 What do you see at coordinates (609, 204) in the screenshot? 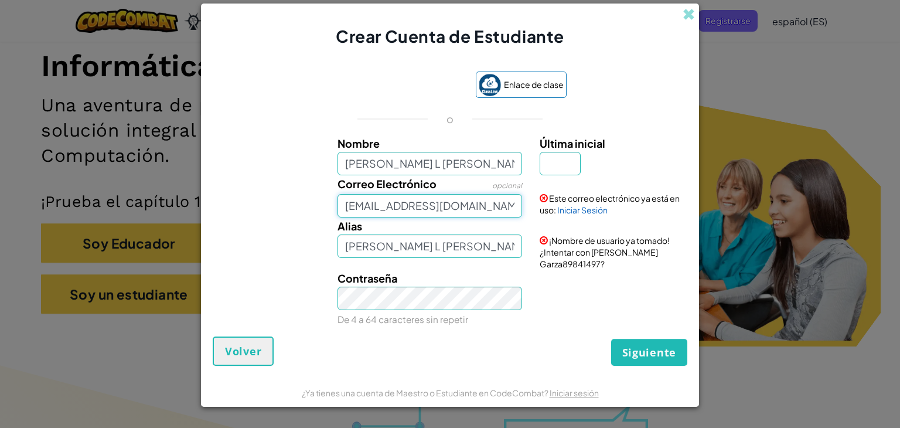
I see `font: Este correo electrónico ya está en uso:` at bounding box center [609, 204].